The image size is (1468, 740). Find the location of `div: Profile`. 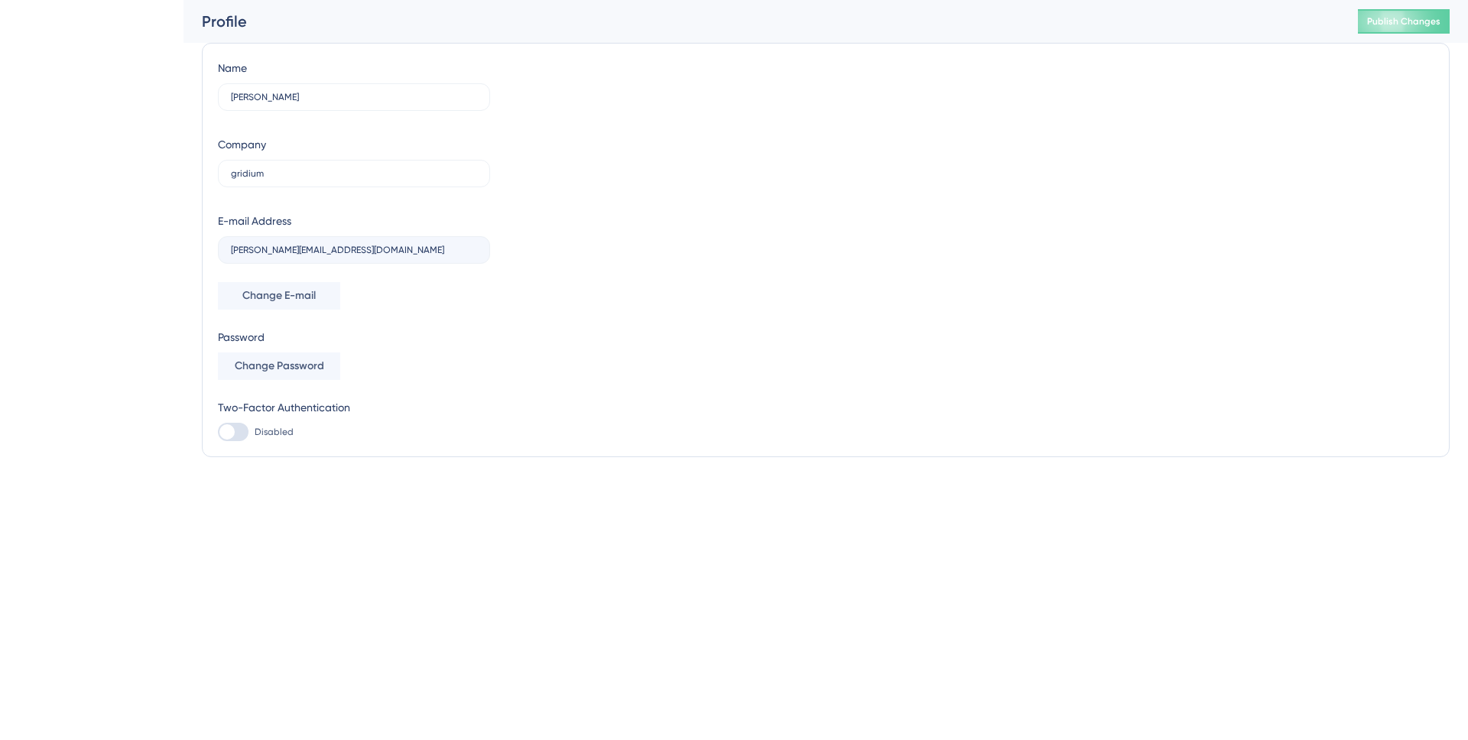

div: Profile is located at coordinates (761, 21).